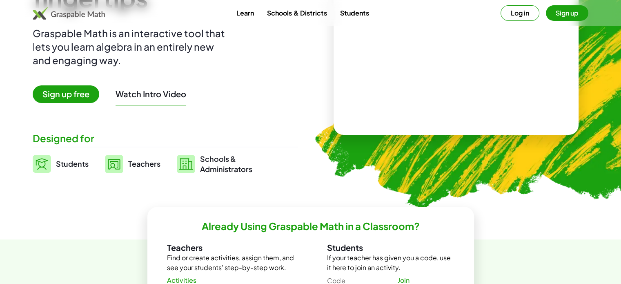 This screenshot has height=284, width=621. I want to click on span: Sign up free, so click(66, 94).